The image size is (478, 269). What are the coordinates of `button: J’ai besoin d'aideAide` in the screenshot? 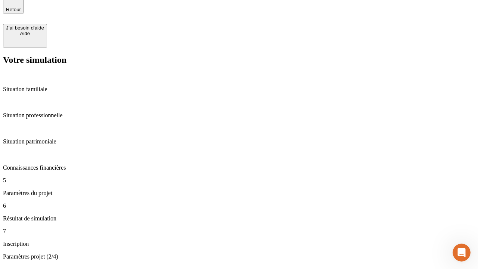 It's located at (25, 35).